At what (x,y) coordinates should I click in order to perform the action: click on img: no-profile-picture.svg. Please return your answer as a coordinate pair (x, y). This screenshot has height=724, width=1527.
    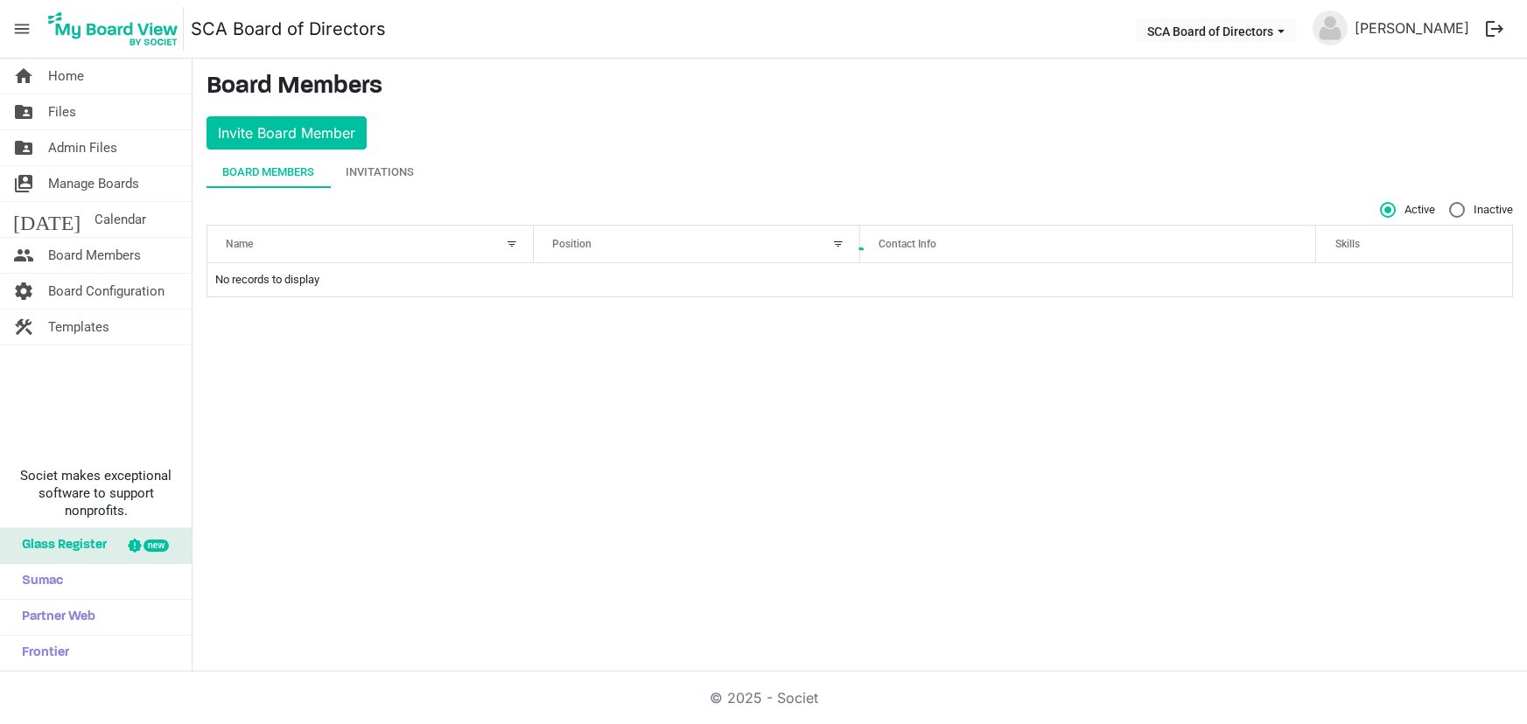
    Looking at the image, I should click on (1330, 28).